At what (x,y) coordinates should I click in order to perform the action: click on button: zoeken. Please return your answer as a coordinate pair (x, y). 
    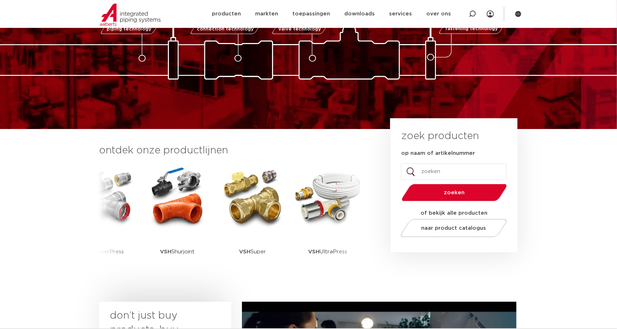
    Looking at the image, I should click on (454, 192).